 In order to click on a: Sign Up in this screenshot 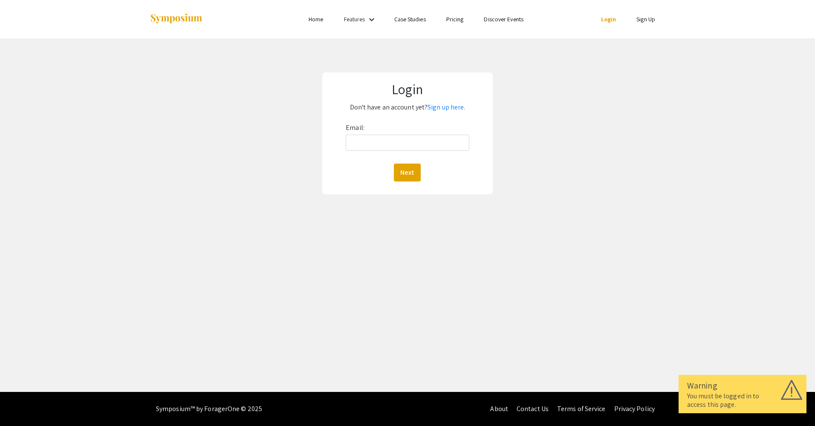, I will do `click(646, 19)`.